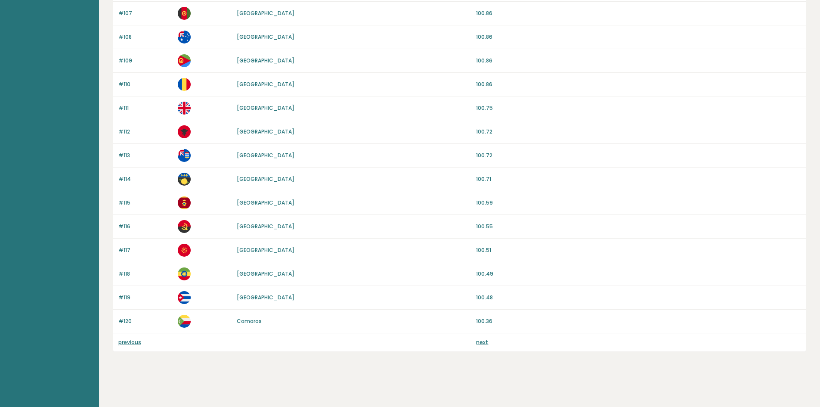 The height and width of the screenshot is (407, 820). I want to click on p: #119, so click(145, 297).